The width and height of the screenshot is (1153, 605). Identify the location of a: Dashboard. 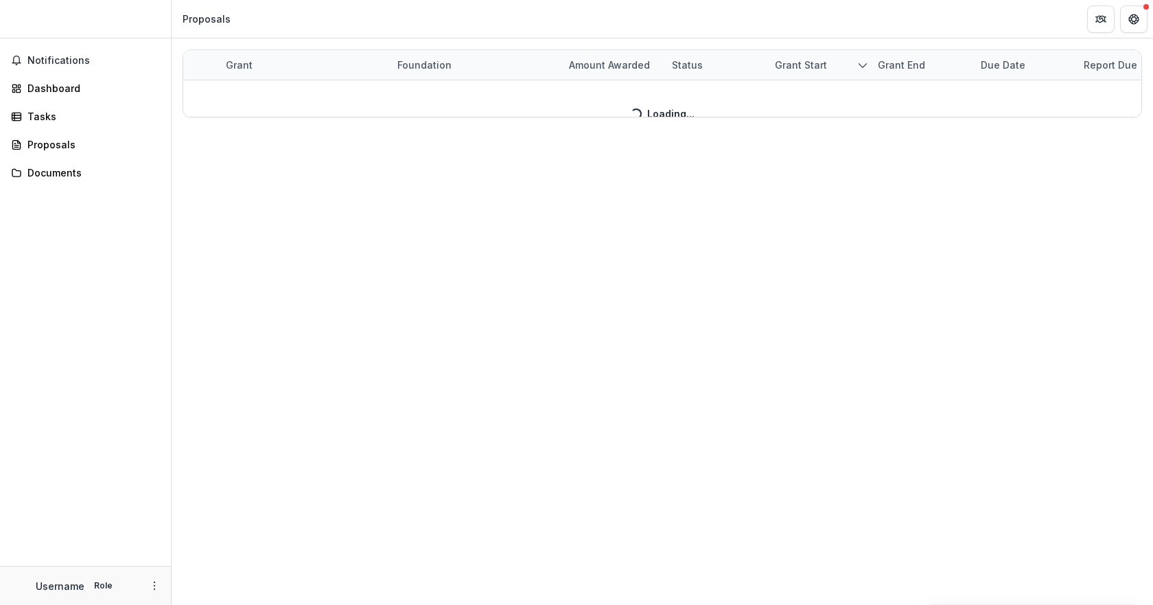
(85, 88).